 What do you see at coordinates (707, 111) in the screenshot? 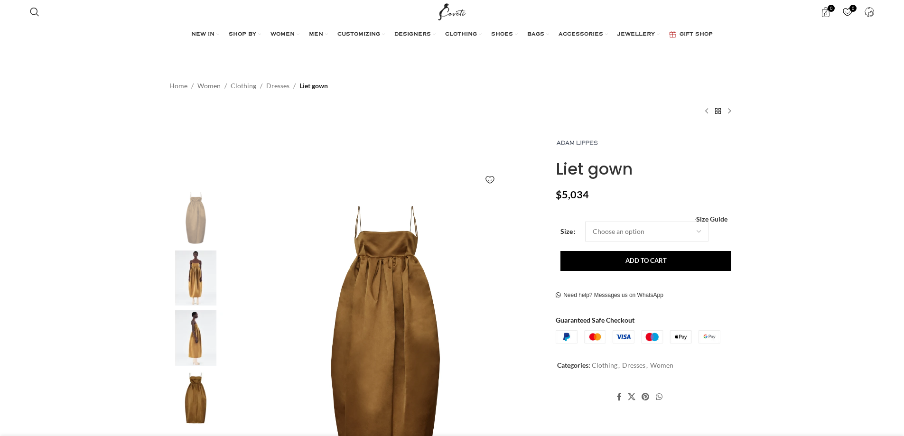
I see `a: Previous product` at bounding box center [707, 111].